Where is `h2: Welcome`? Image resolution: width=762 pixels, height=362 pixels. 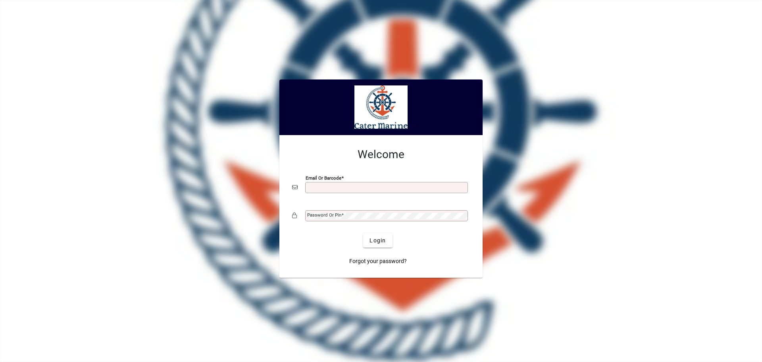
h2: Welcome is located at coordinates (381, 154).